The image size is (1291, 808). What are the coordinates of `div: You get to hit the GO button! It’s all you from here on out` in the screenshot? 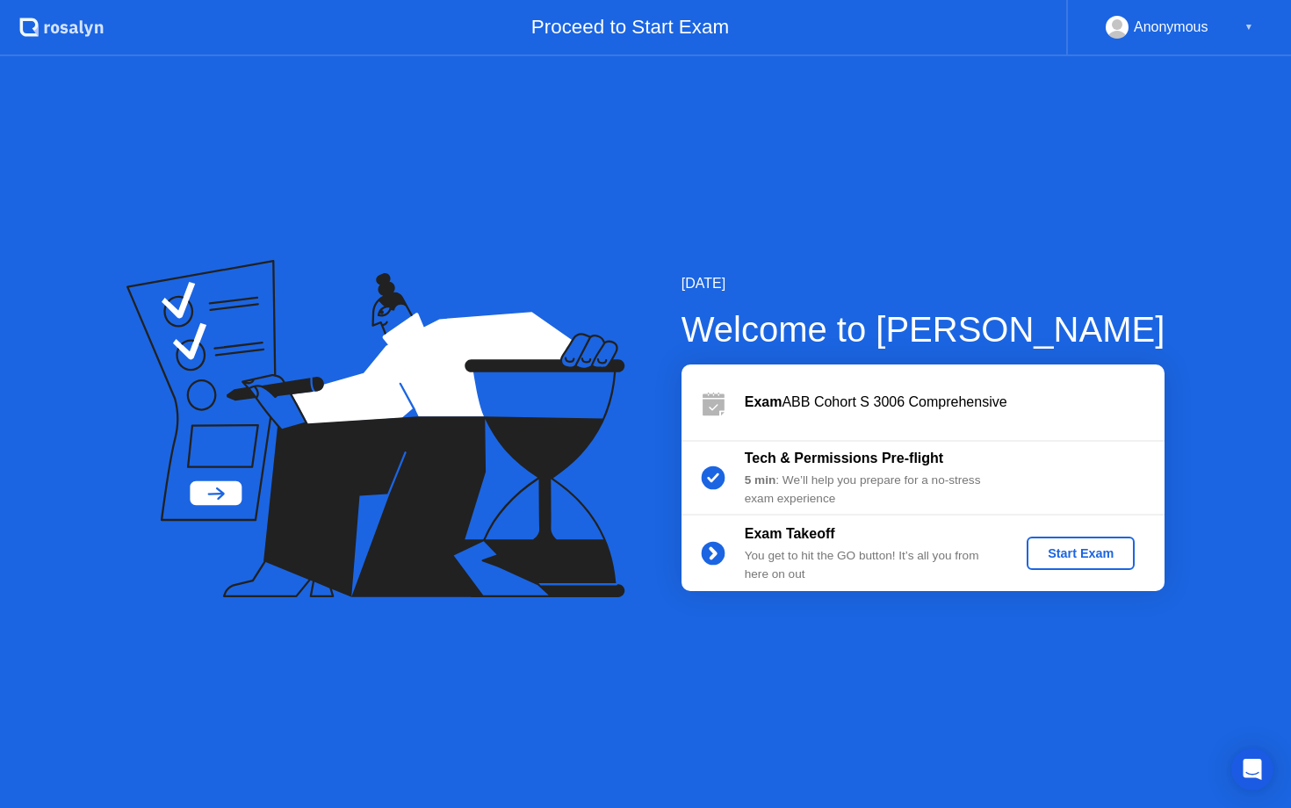 It's located at (871, 565).